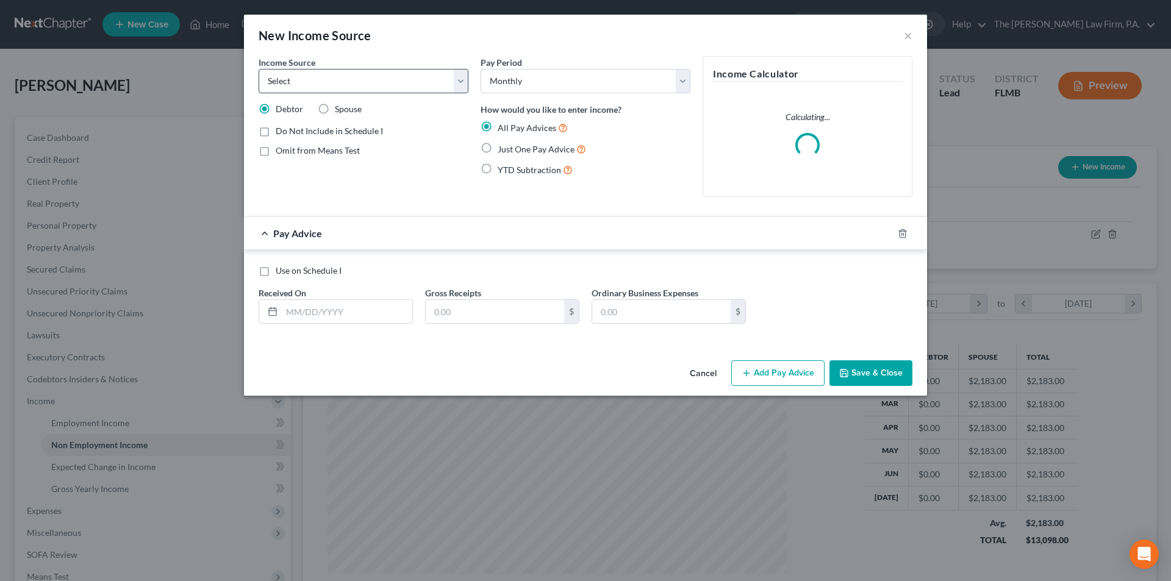 This screenshot has height=581, width=1171. What do you see at coordinates (329, 131) in the screenshot?
I see `span: Do Not Include in Schedule I` at bounding box center [329, 131].